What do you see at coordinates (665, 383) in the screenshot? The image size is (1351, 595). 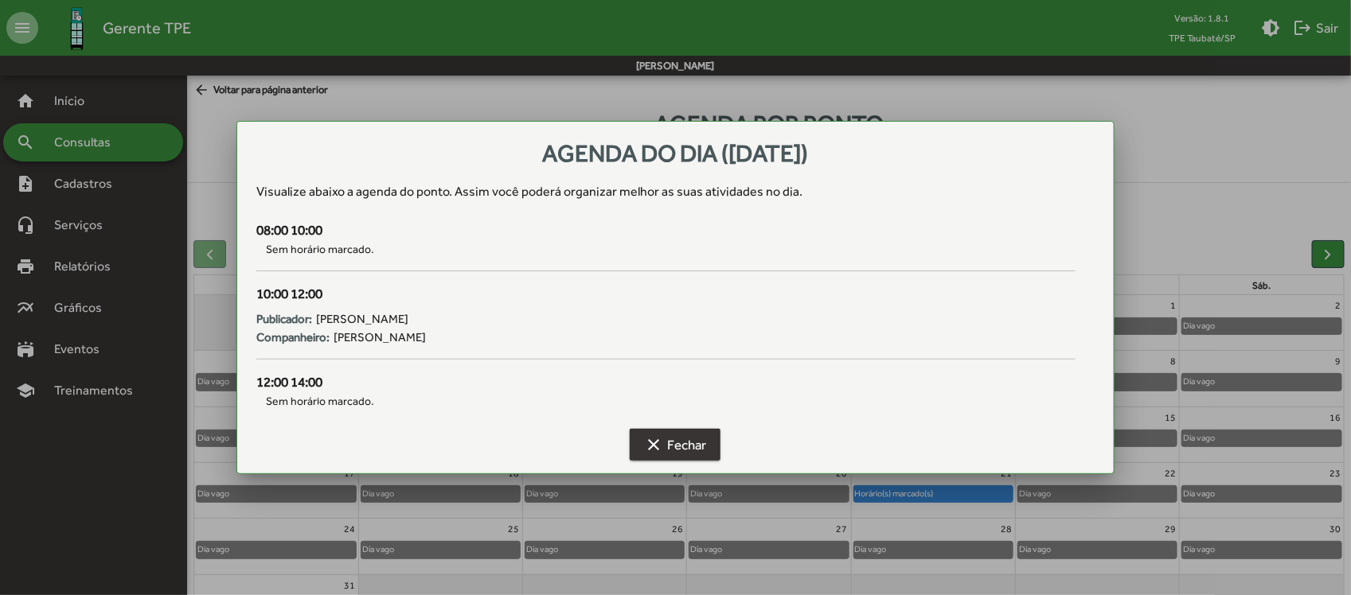 I see `div: 12:00 14:00` at bounding box center [665, 383].